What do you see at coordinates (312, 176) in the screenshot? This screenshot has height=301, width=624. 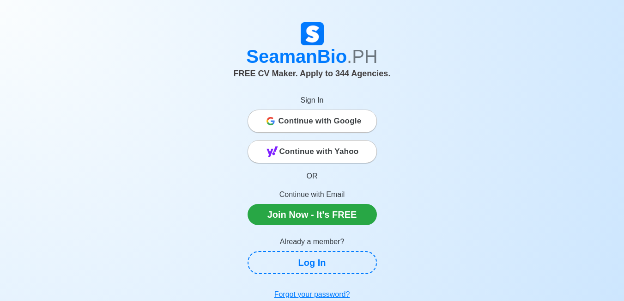 I see `p: OR` at bounding box center [312, 176].